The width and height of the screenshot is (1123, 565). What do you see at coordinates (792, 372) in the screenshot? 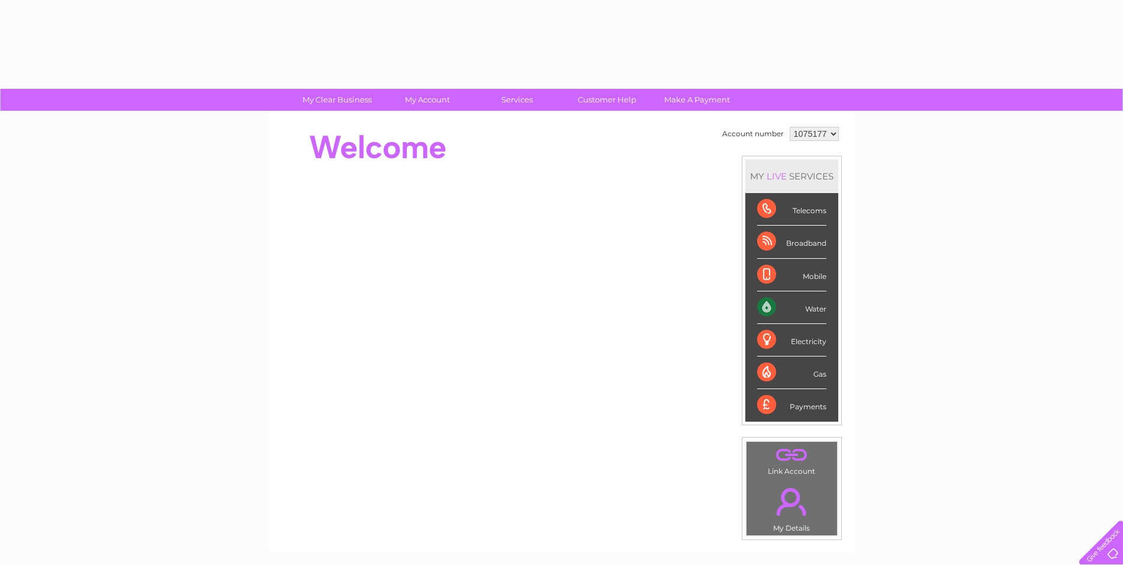
I see `div: Gas` at bounding box center [792, 372].